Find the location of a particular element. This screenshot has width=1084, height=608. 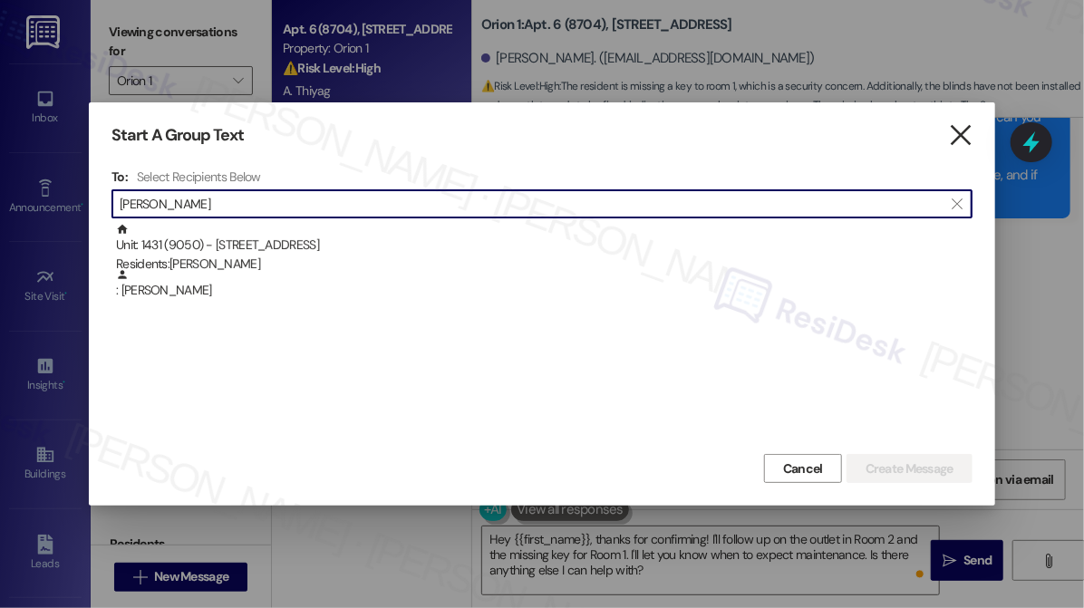

span: Create Message is located at coordinates (909, 469).